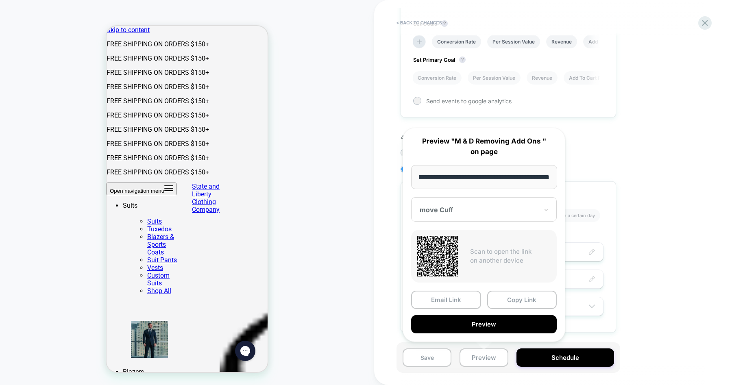  What do you see at coordinates (446, 300) in the screenshot?
I see `button: Email Link` at bounding box center [446, 300].